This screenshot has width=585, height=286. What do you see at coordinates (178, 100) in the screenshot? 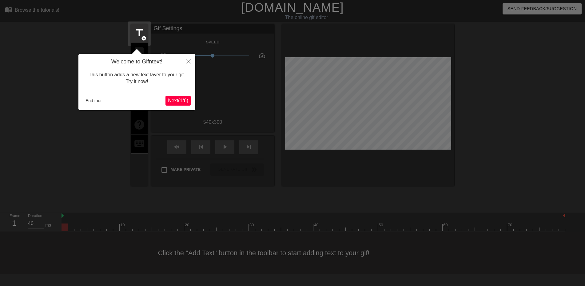
I see `span: Next ( 1 / 6 )` at bounding box center [178, 100].